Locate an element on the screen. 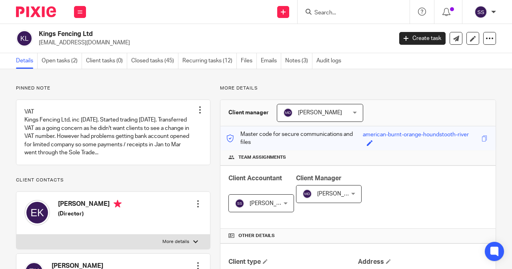  a: Details is located at coordinates (27, 61).